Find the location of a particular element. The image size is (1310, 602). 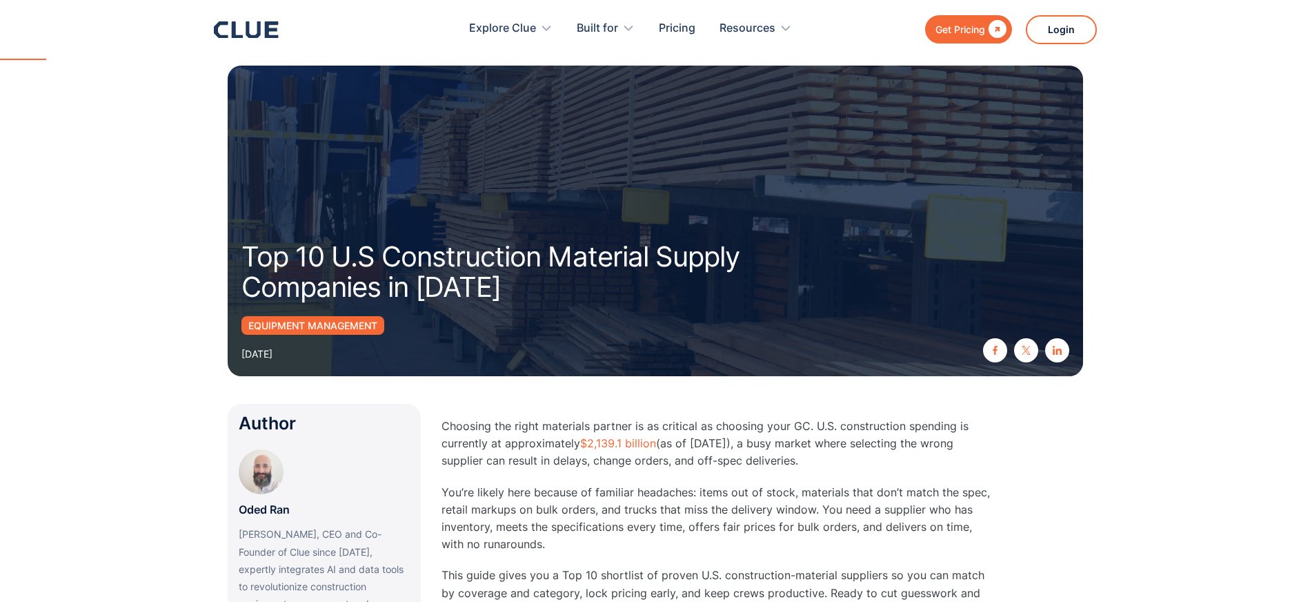

div: Equipment Management is located at coordinates (313, 325).